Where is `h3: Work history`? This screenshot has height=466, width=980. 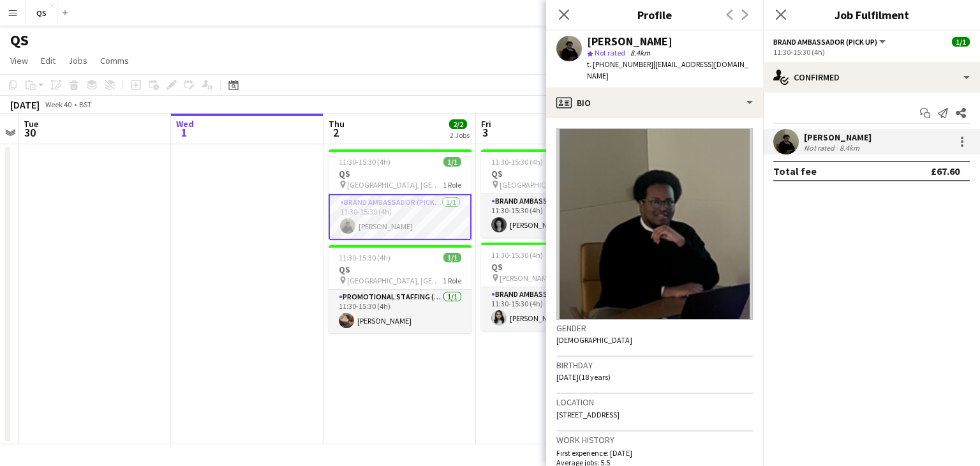 h3: Work history is located at coordinates (654, 439).